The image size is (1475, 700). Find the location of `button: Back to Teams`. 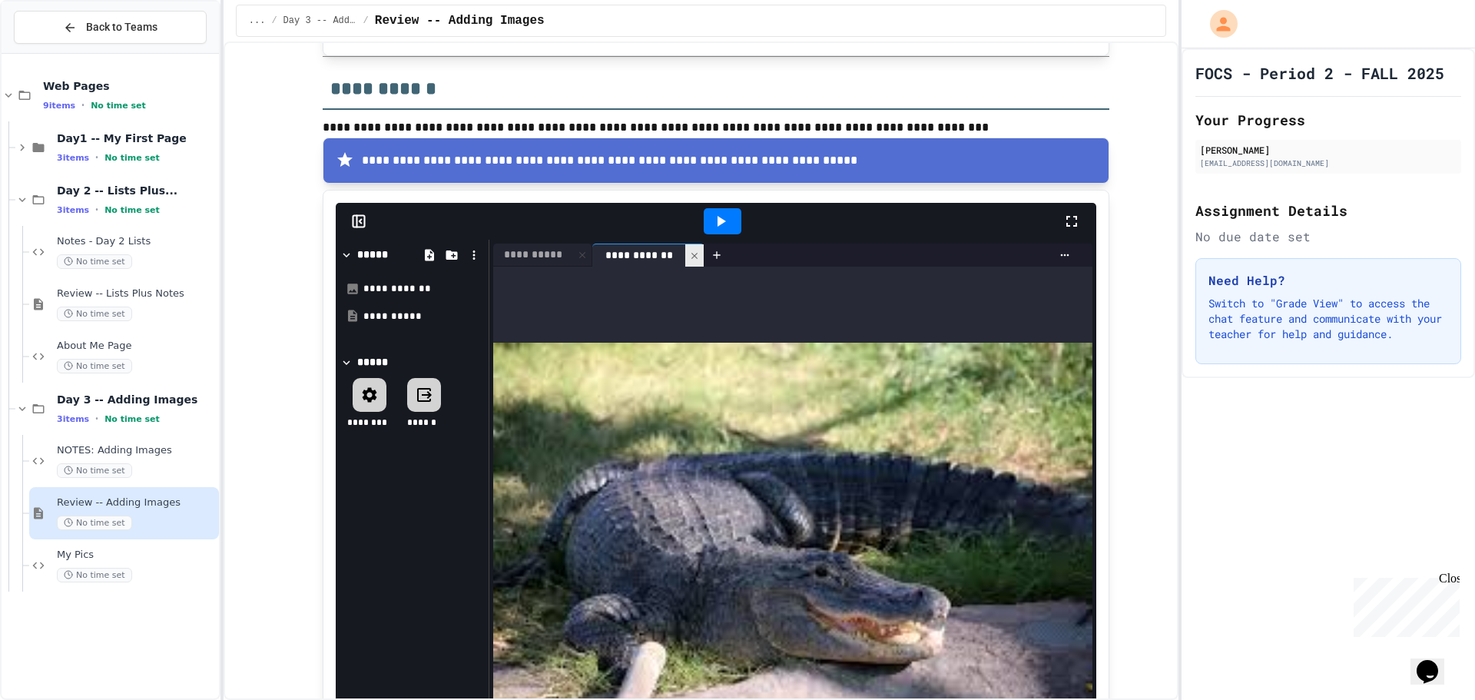

button: Back to Teams is located at coordinates (110, 27).